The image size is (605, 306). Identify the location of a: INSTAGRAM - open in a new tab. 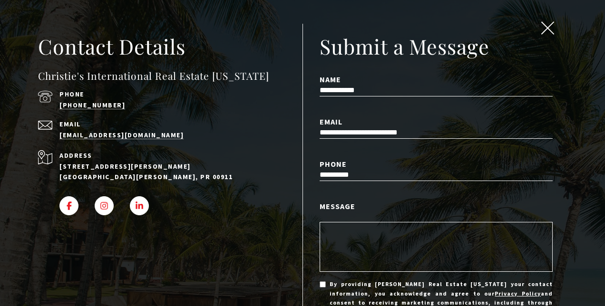
(104, 206).